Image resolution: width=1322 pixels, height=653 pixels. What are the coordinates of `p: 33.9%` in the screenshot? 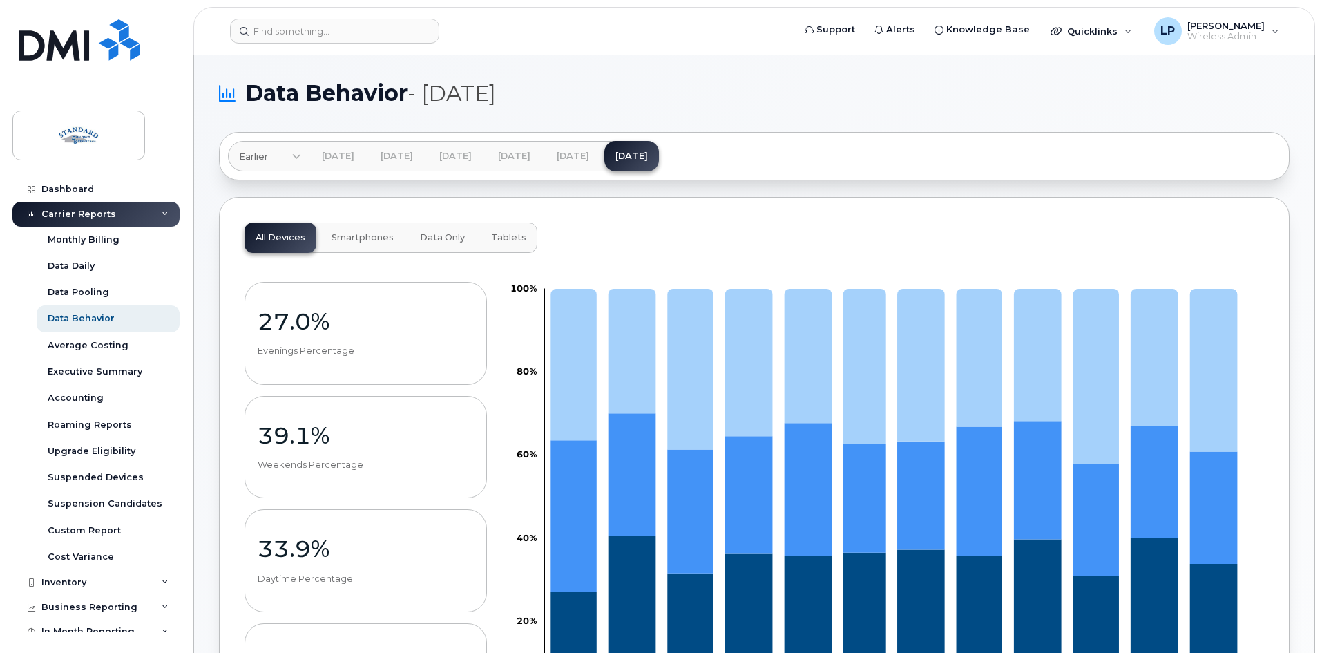 It's located at (365, 548).